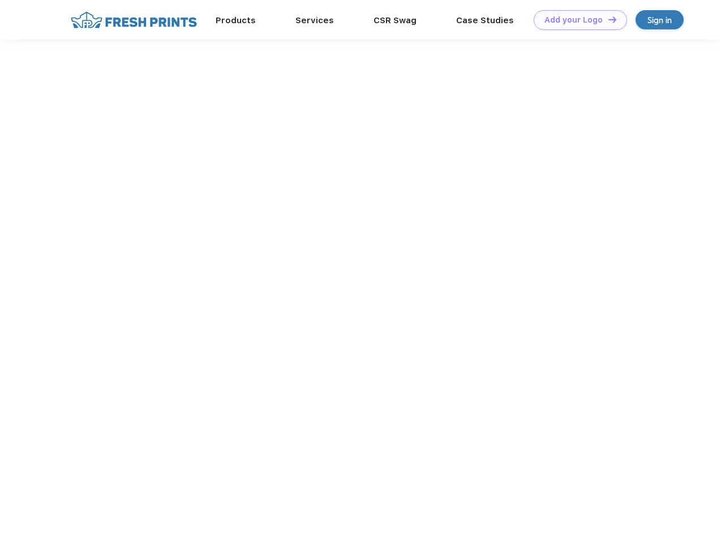  I want to click on img: fo%20logo%202.webp, so click(134, 20).